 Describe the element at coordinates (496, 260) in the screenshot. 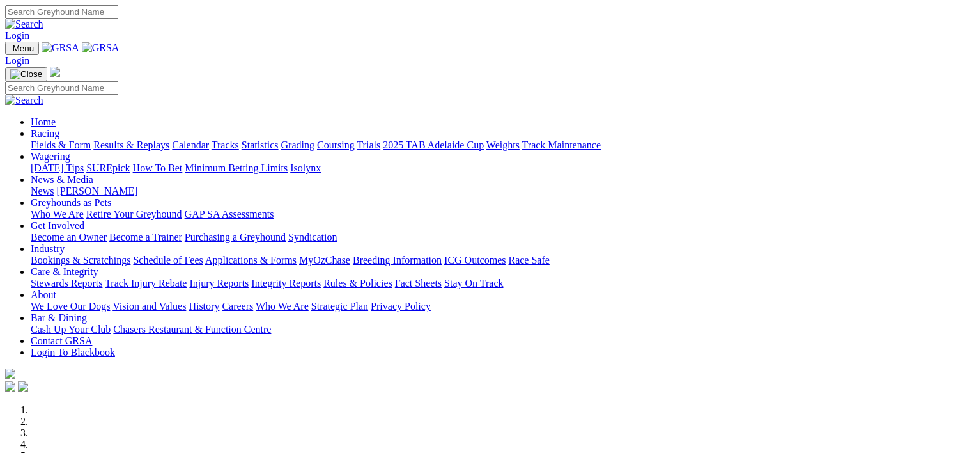

I see `div: Industry` at that location.